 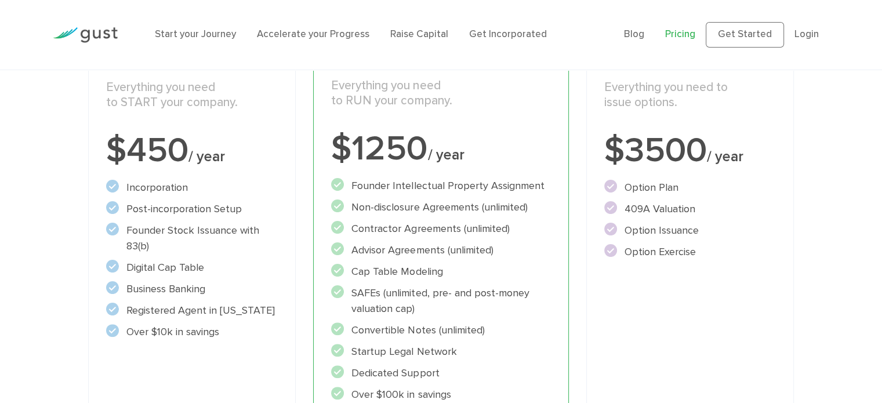 I want to click on div: $450, so click(x=192, y=151).